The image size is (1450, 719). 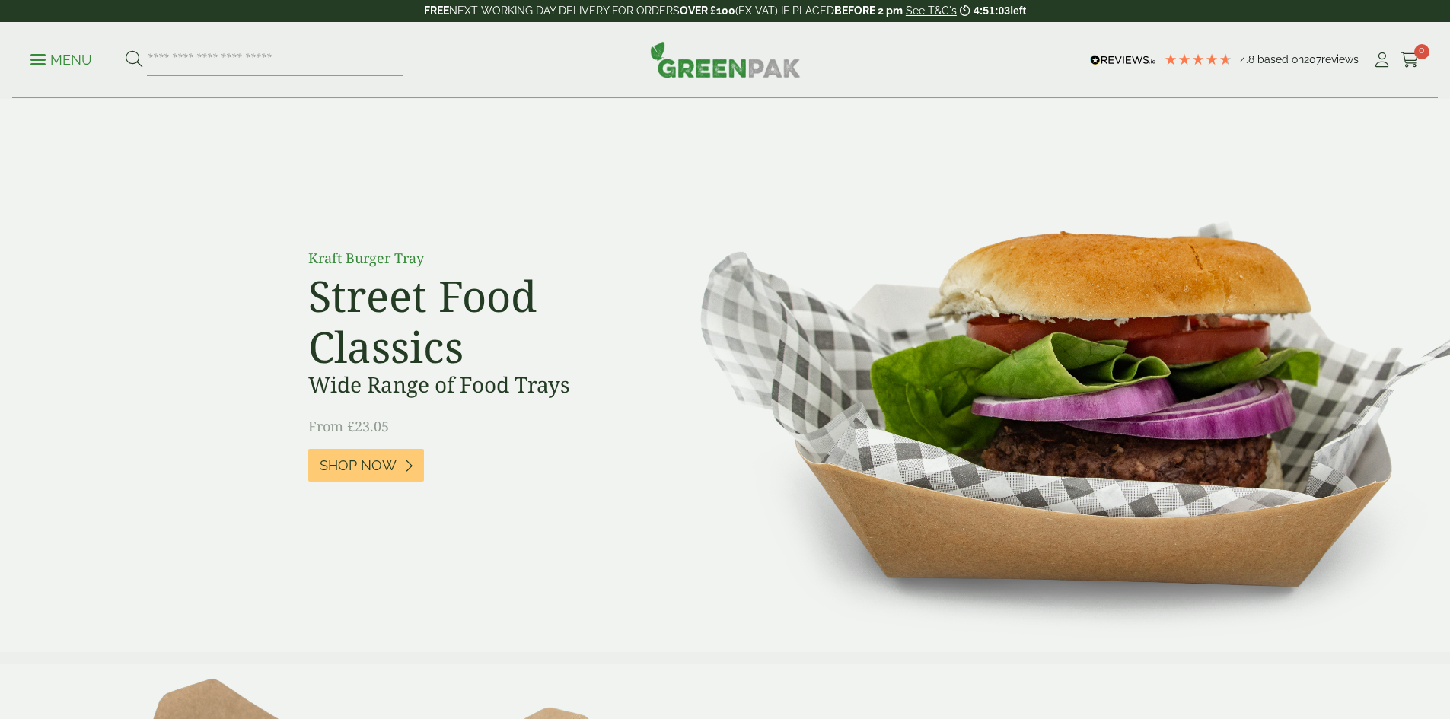 I want to click on h3: Wide Range of Food Trays, so click(x=480, y=385).